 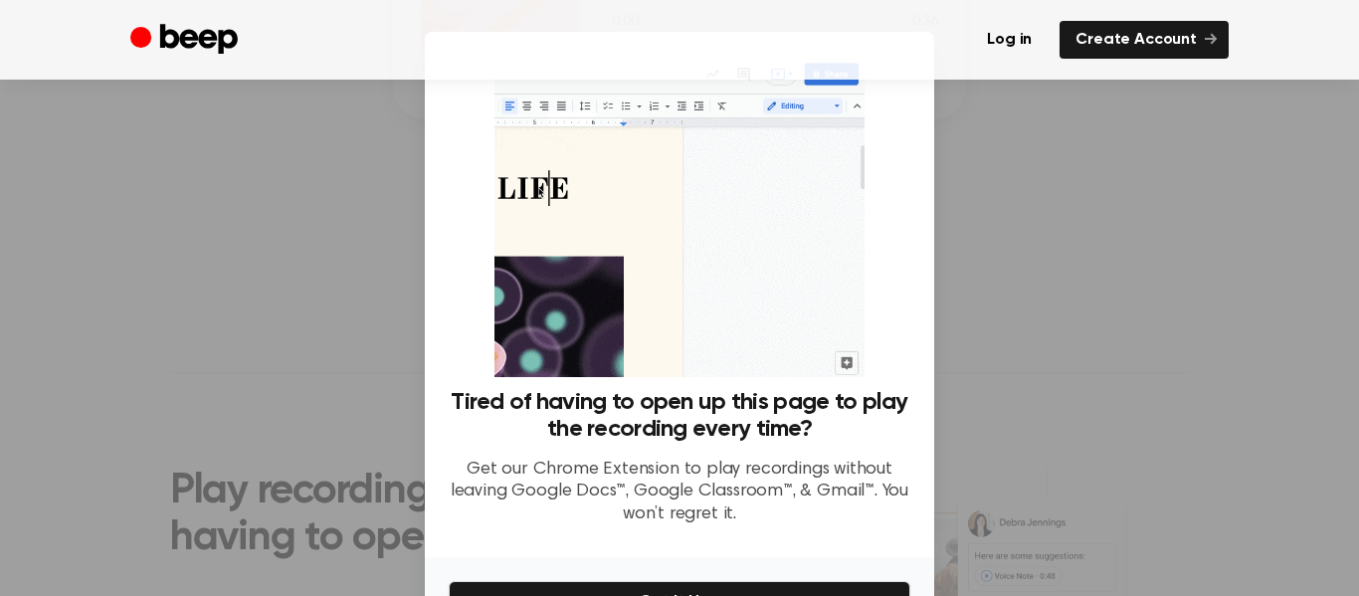 I want to click on a: Create Account, so click(x=1144, y=40).